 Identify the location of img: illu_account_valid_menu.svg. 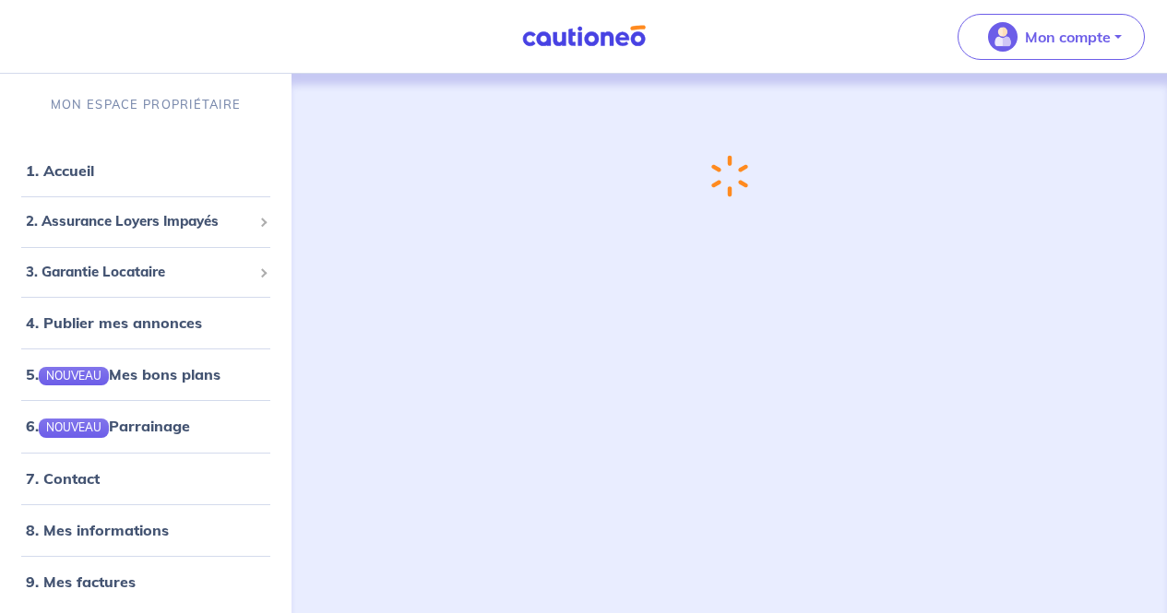
(1003, 37).